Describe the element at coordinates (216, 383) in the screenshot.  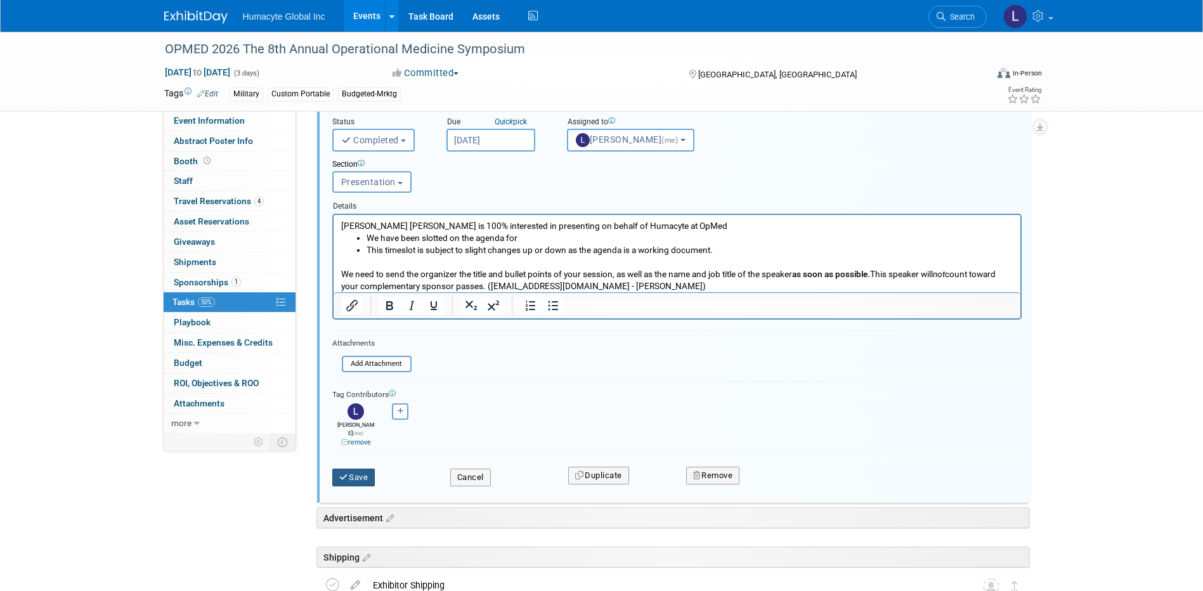
I see `span: ROI, Objectives & ROO` at that location.